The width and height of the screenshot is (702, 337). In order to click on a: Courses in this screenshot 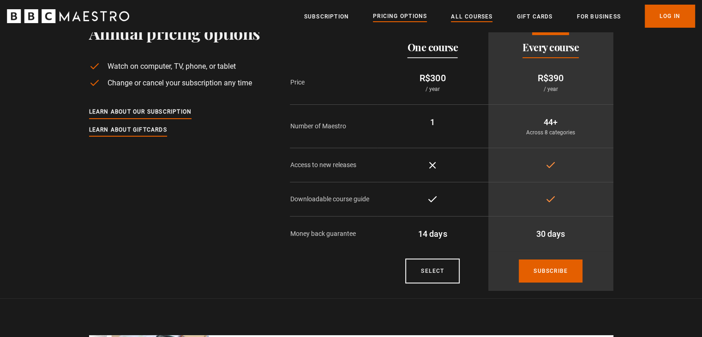, I will do `click(432, 271)`.